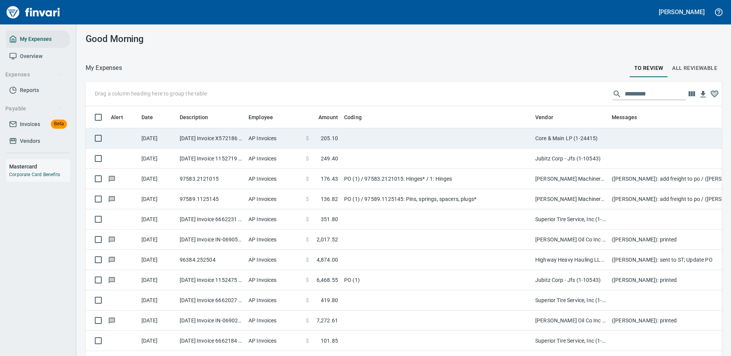  What do you see at coordinates (261, 117) in the screenshot?
I see `span: Employee` at bounding box center [261, 117].